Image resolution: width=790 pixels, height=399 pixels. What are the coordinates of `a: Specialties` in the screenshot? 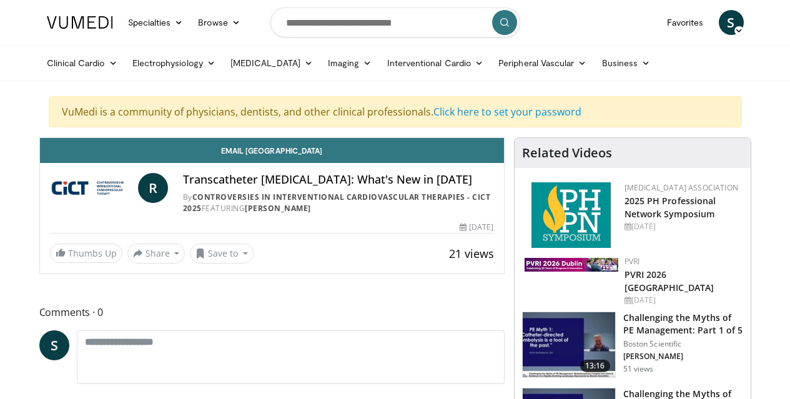 It's located at (156, 22).